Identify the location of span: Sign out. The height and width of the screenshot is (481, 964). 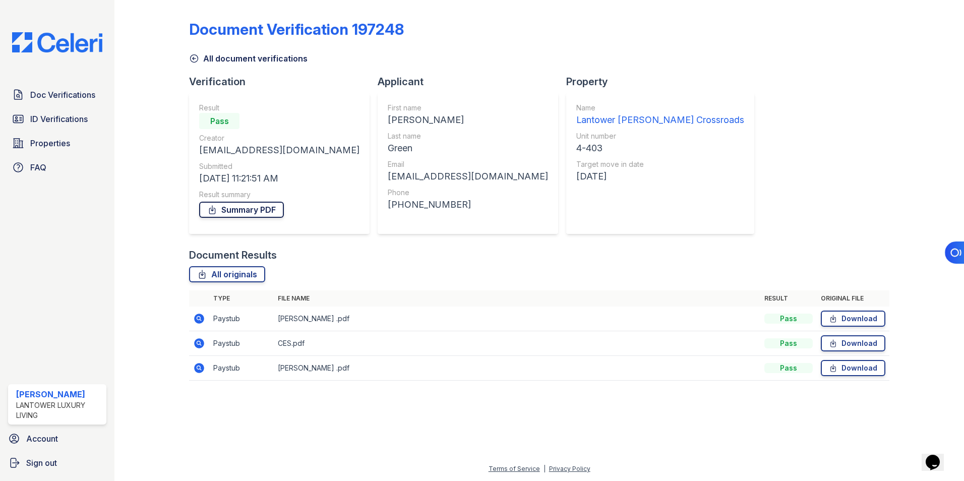
(41, 463).